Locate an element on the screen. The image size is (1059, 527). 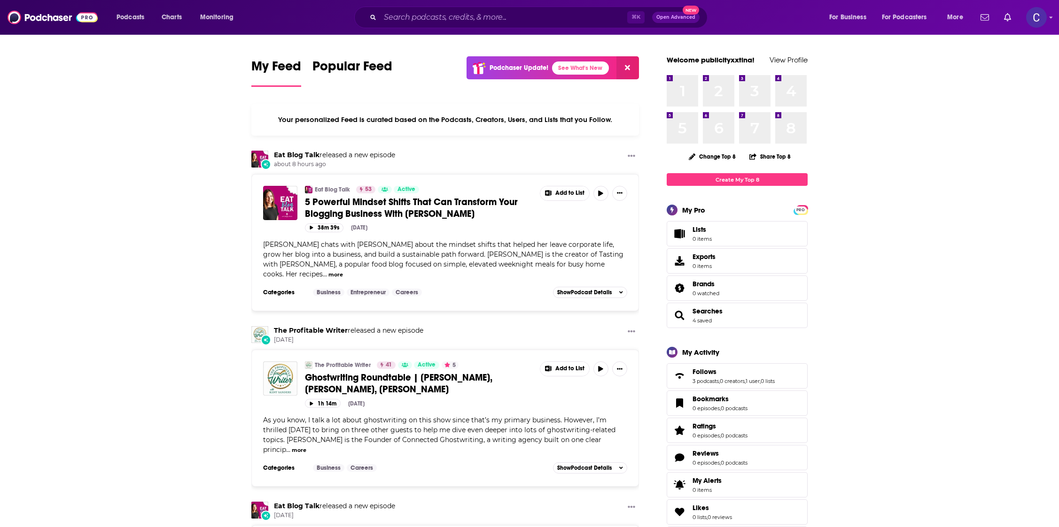
div: v 4.0.25 is located at coordinates (36, 19).